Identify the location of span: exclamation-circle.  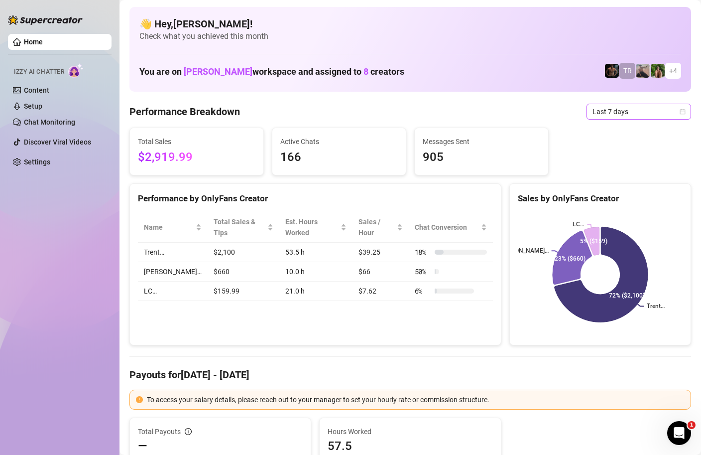
(139, 399).